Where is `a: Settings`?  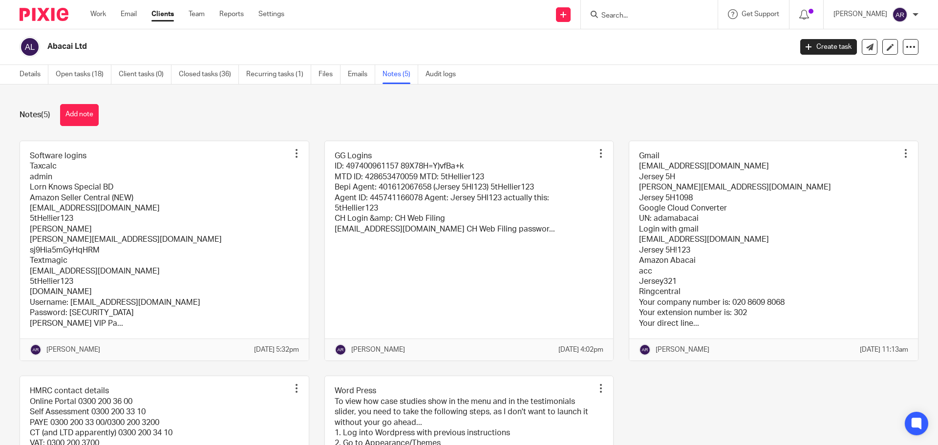
a: Settings is located at coordinates (271, 14).